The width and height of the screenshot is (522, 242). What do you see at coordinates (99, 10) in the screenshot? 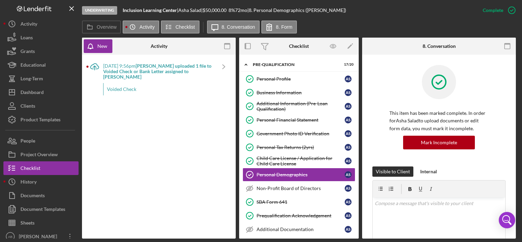
I see `div: Underwriting` at bounding box center [99, 10].